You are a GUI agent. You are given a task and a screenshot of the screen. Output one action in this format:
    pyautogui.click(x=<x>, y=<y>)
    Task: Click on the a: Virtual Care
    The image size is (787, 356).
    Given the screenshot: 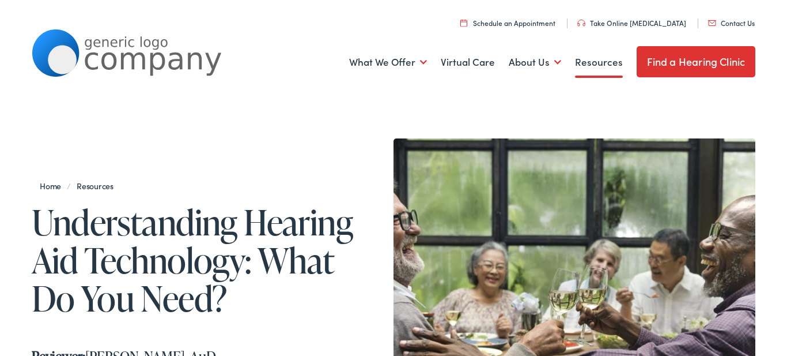 What is the action you would take?
    pyautogui.click(x=468, y=62)
    